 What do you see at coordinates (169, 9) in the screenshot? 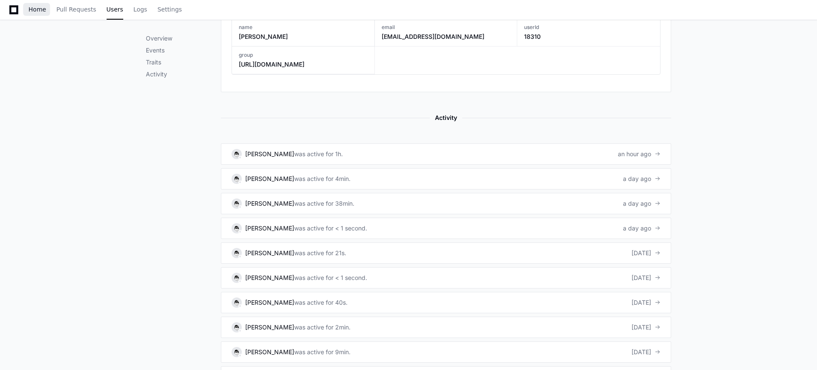
I see `span: Settings` at bounding box center [169, 9].